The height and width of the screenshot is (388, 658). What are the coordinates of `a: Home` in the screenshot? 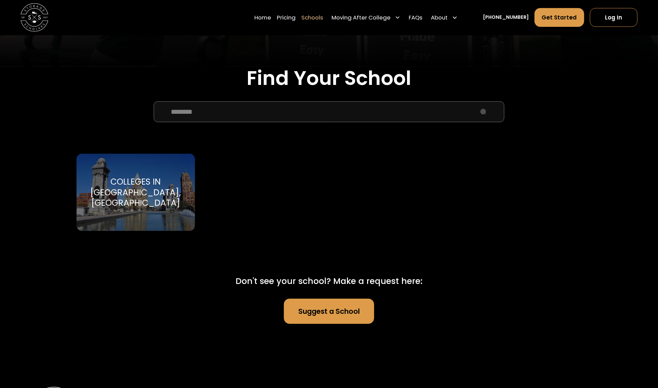 It's located at (263, 17).